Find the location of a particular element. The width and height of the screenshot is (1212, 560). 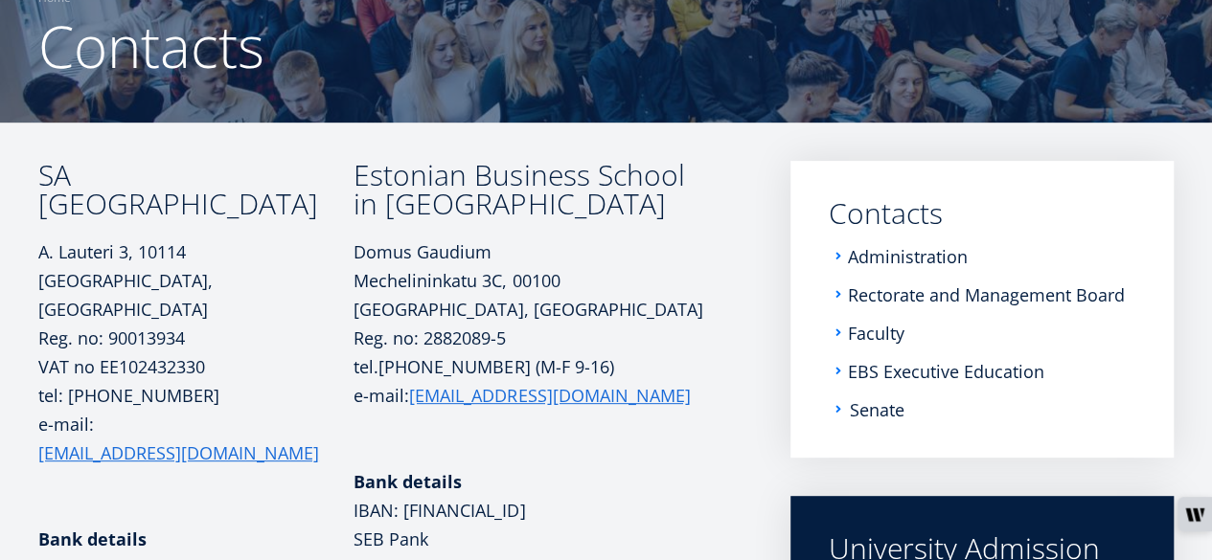

a: Administration is located at coordinates (907, 257).